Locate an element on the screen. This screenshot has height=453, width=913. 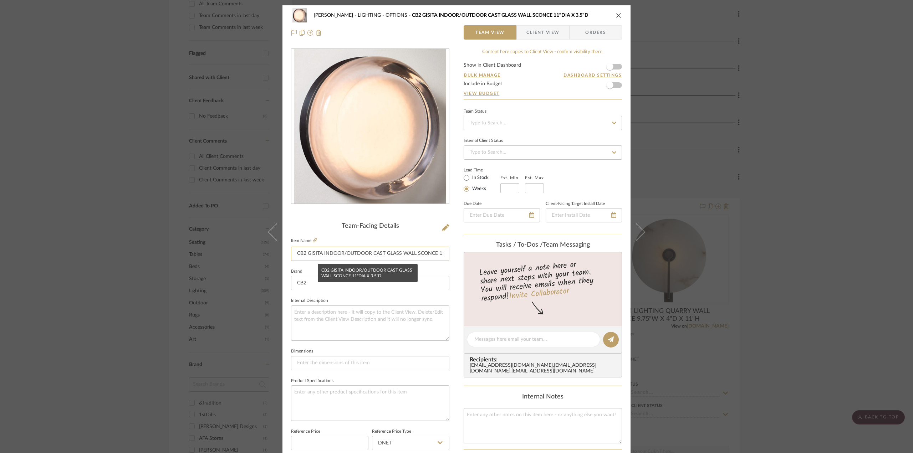
mat-radio-group: Select item type is located at coordinates (482, 183).